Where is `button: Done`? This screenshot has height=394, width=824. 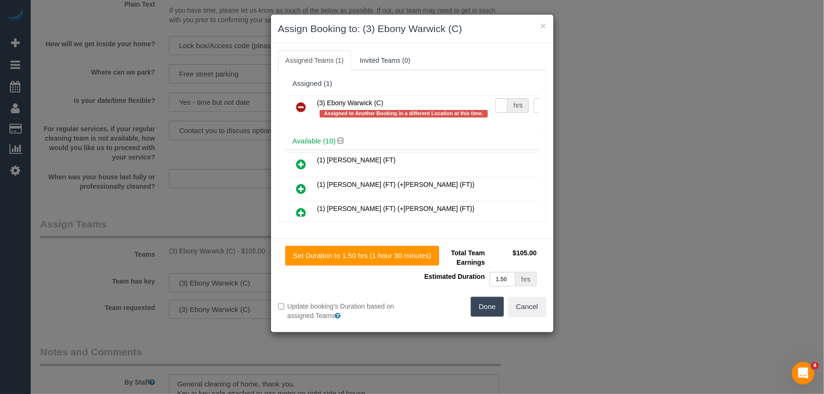 button: Done is located at coordinates (487, 307).